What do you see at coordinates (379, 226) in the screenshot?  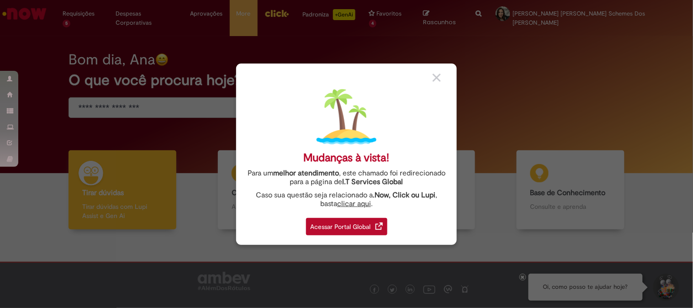 I see `img: redirect_link.png` at bounding box center [379, 226].